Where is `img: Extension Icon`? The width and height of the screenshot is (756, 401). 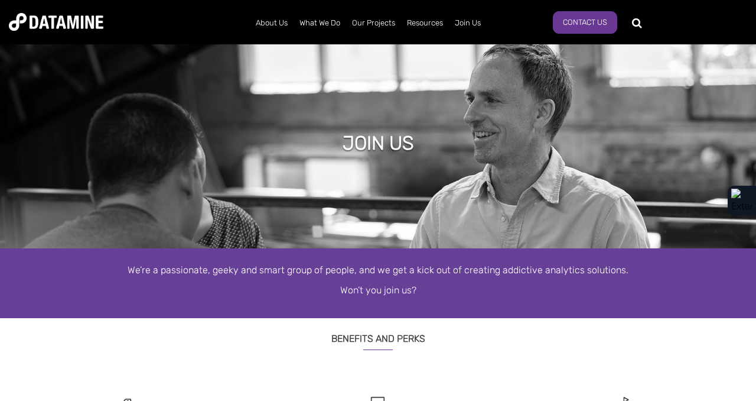 img: Extension Icon is located at coordinates (742, 200).